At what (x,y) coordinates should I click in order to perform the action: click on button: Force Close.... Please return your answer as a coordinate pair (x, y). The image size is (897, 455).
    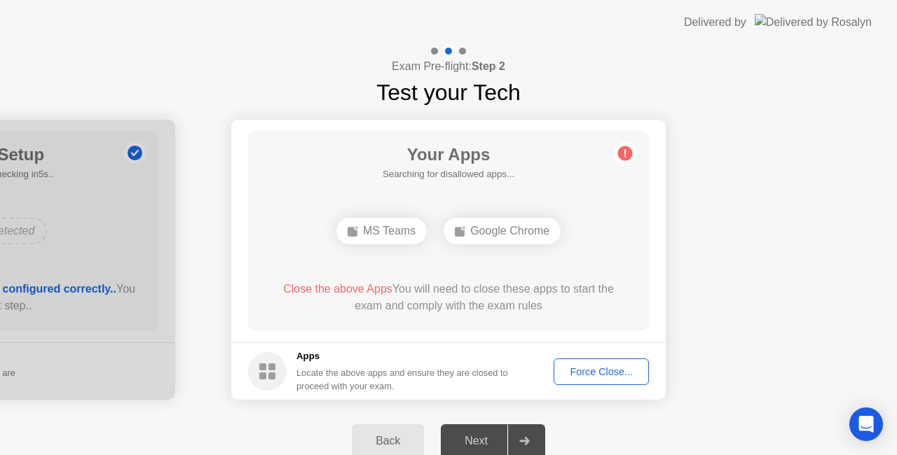
    Looking at the image, I should click on (601, 372).